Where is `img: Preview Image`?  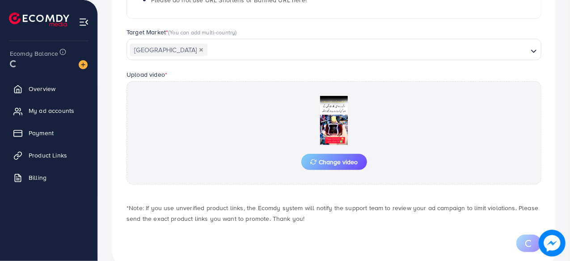 img: Preview Image is located at coordinates (334, 121).